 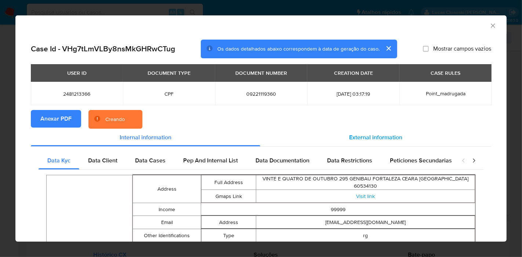 I want to click on div: USER ID, so click(x=77, y=73).